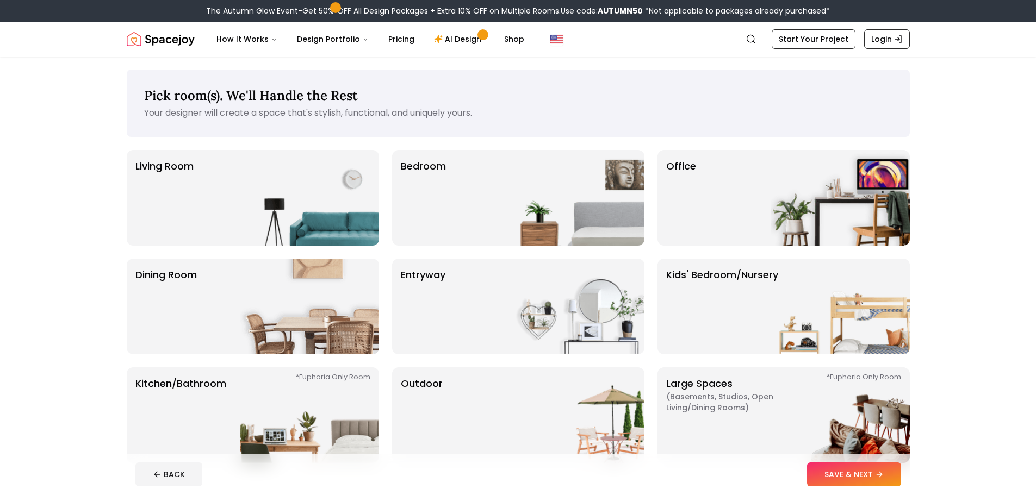 The height and width of the screenshot is (495, 1036). What do you see at coordinates (514, 39) in the screenshot?
I see `a: Shop` at bounding box center [514, 39].